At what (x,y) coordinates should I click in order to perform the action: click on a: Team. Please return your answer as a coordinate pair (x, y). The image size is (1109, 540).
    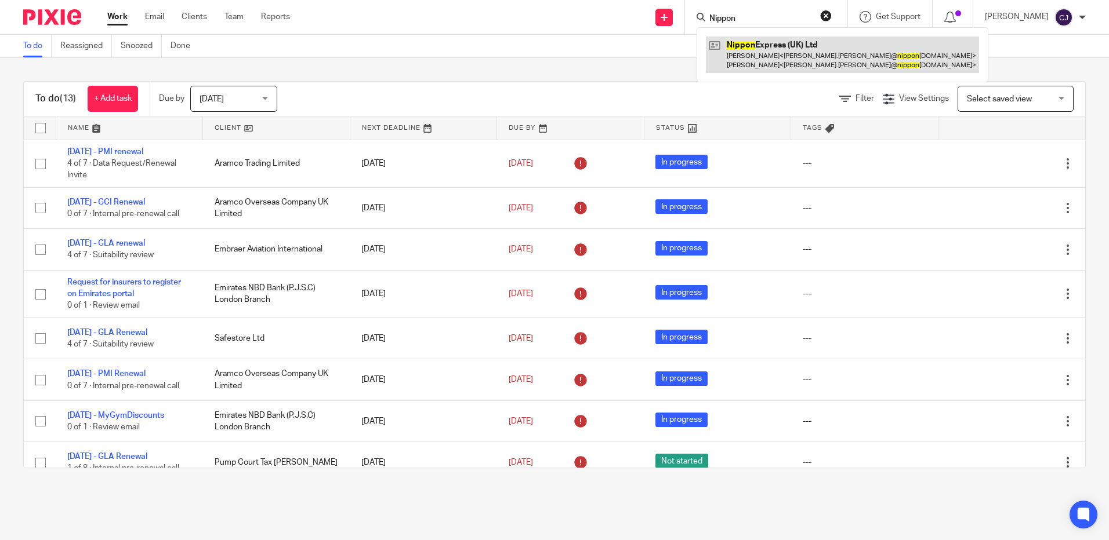
    Looking at the image, I should click on (234, 17).